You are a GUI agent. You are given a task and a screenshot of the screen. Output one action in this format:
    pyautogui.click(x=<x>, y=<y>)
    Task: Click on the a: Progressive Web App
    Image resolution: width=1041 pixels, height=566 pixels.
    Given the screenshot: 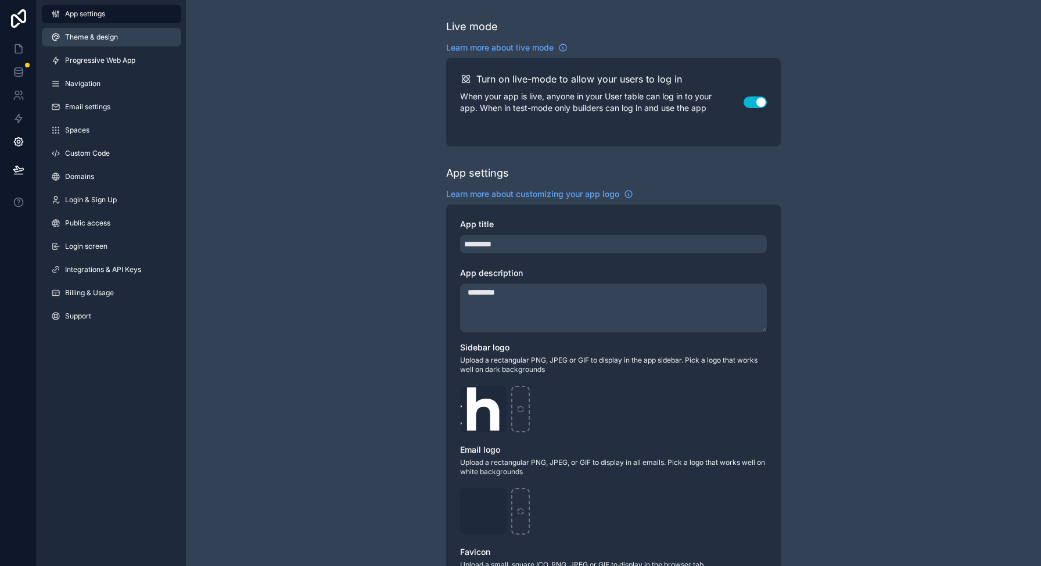 What is the action you would take?
    pyautogui.click(x=112, y=60)
    